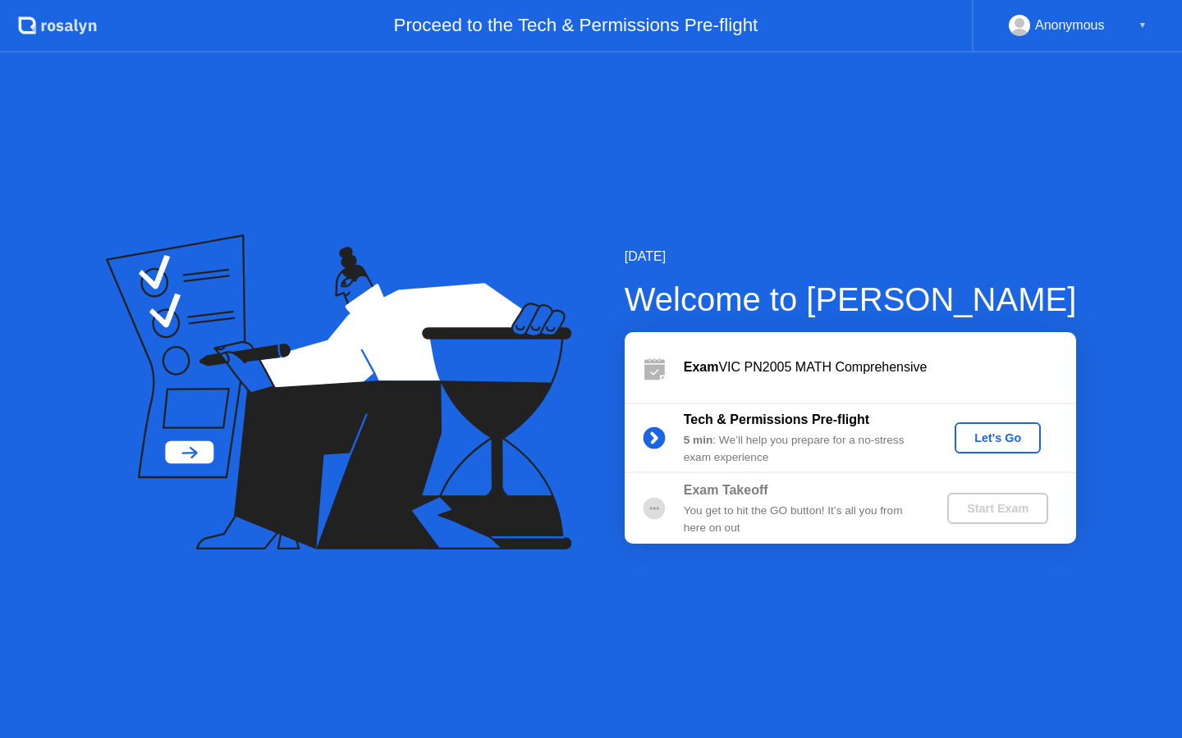  I want to click on b: 5 min, so click(698, 440).